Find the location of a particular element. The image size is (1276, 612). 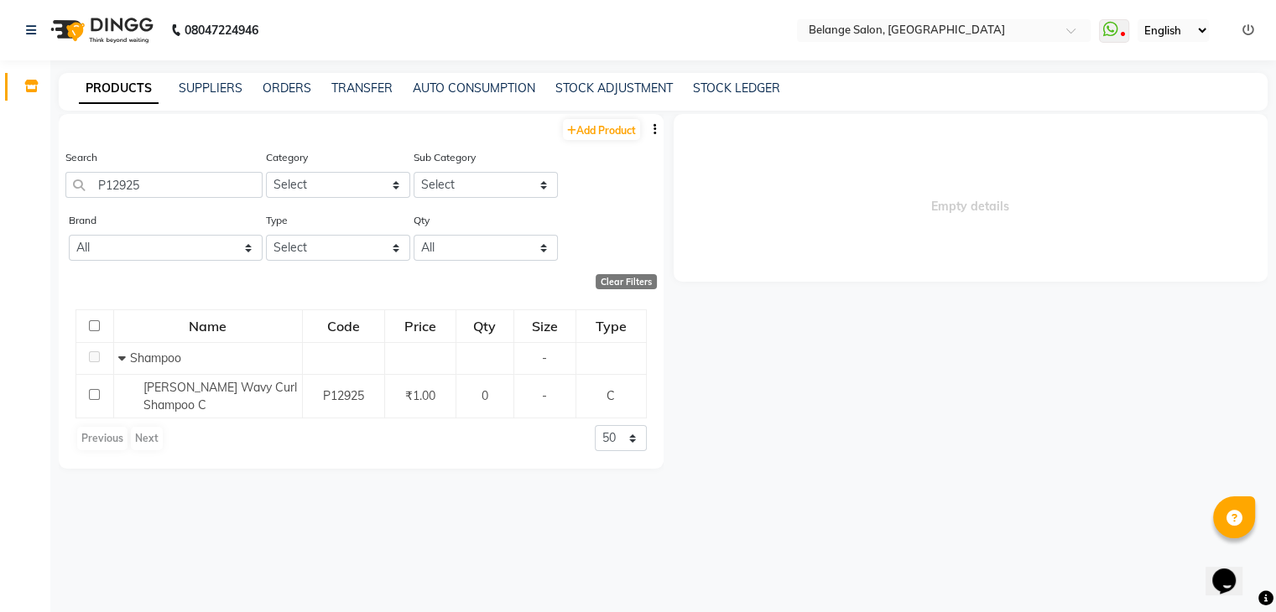

a: STOCK ADJUSTMENT is located at coordinates (614, 88).